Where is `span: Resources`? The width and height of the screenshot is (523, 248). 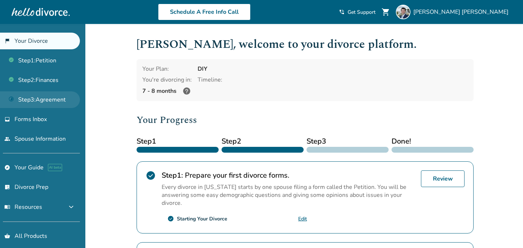 span: Resources is located at coordinates (23, 207).